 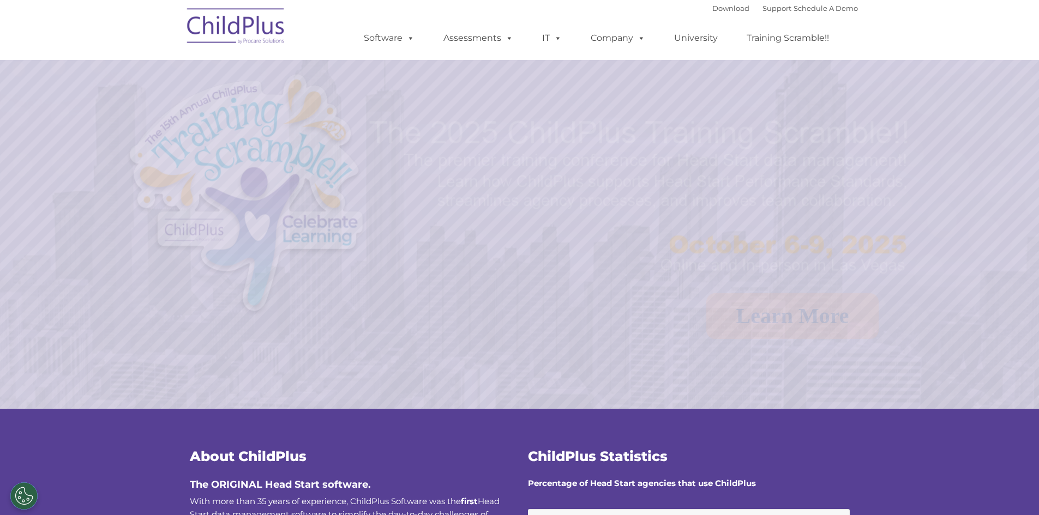 I want to click on button: Cookies Settings, so click(x=24, y=496).